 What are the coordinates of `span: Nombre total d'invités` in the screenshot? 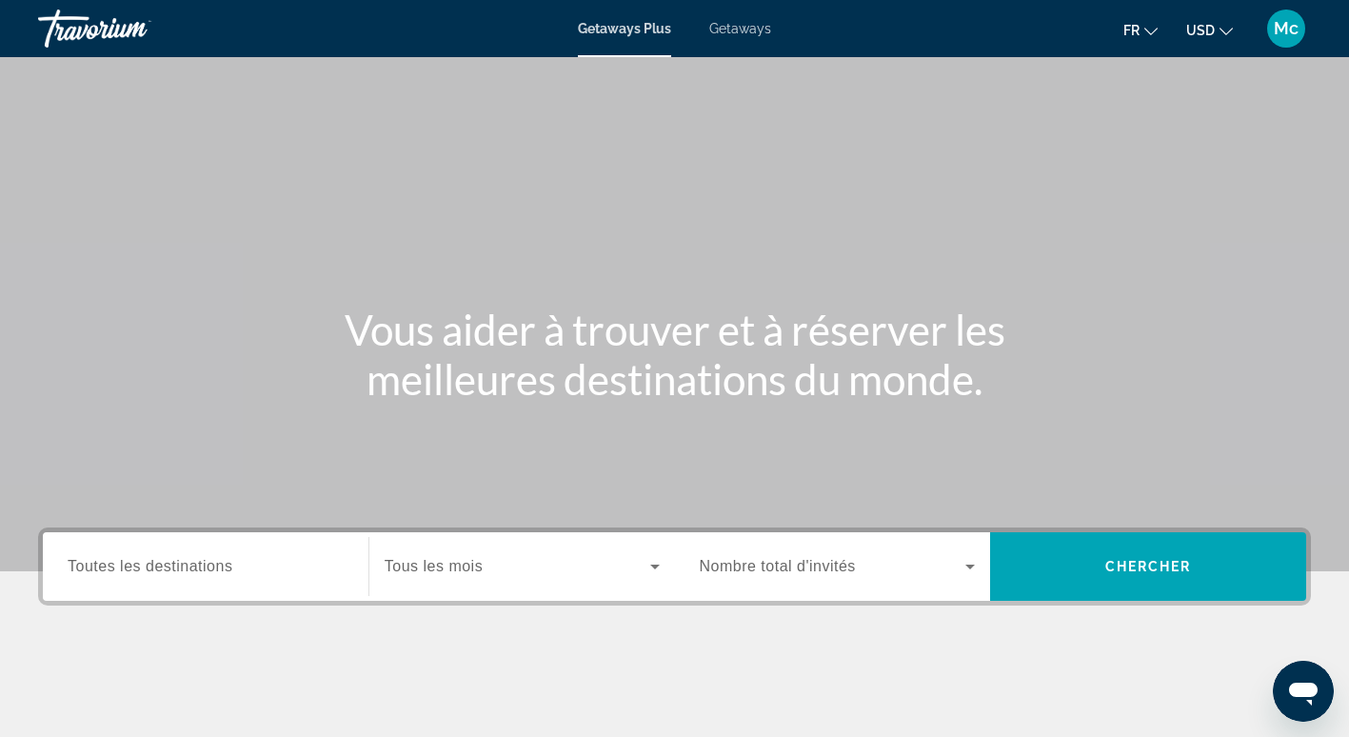 It's located at (778, 566).